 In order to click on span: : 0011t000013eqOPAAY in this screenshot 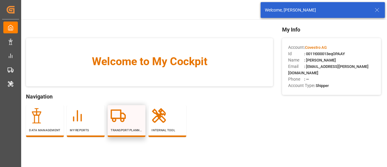, I will do `click(325, 54)`.